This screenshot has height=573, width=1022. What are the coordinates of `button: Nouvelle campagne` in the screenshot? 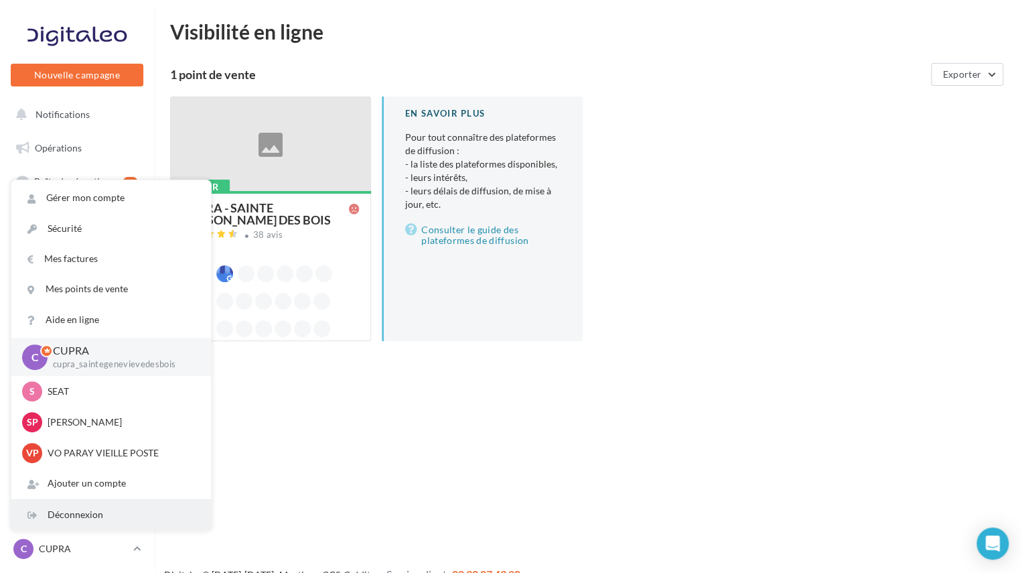 It's located at (77, 75).